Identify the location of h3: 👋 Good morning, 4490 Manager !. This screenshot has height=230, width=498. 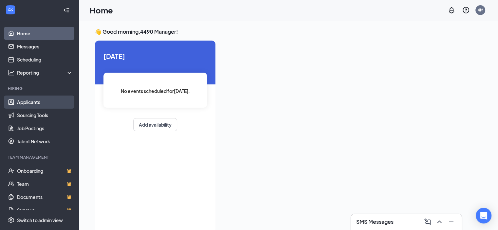
(288, 32).